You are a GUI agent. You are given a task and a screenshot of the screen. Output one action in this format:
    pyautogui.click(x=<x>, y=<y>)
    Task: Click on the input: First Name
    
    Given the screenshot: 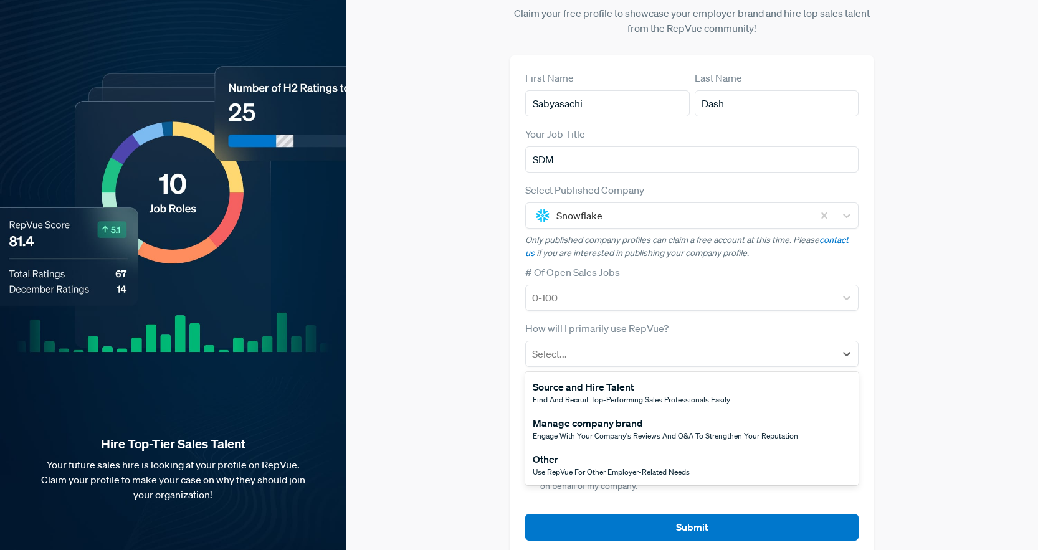 What is the action you would take?
    pyautogui.click(x=608, y=103)
    